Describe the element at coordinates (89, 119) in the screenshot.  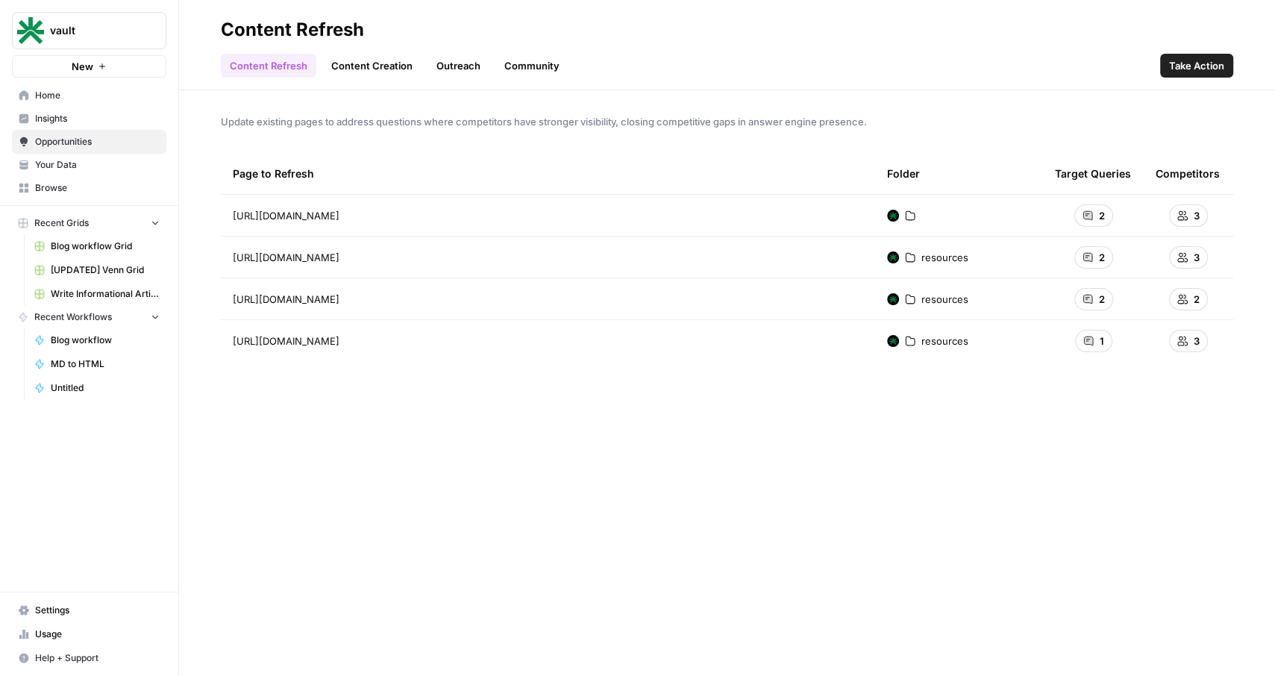
I see `a: Insights` at that location.